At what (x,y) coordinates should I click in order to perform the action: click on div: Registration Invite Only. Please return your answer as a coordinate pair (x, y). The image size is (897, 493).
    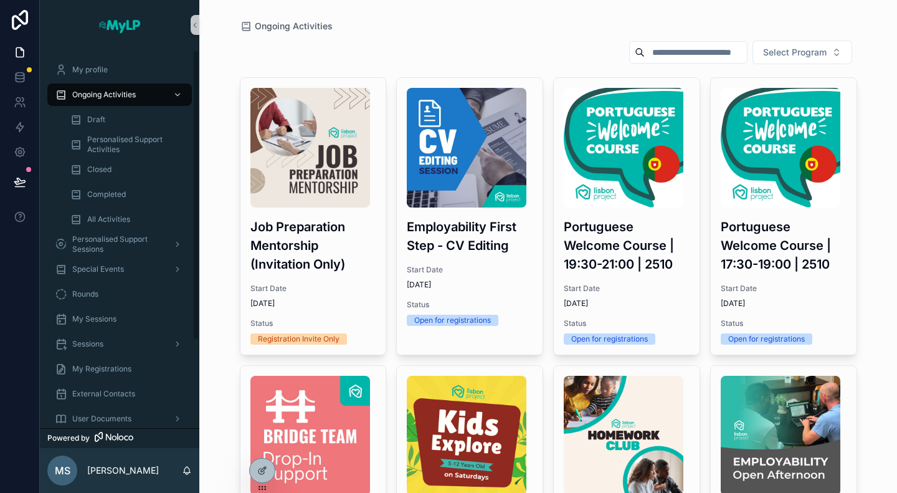
    Looking at the image, I should click on (298, 339).